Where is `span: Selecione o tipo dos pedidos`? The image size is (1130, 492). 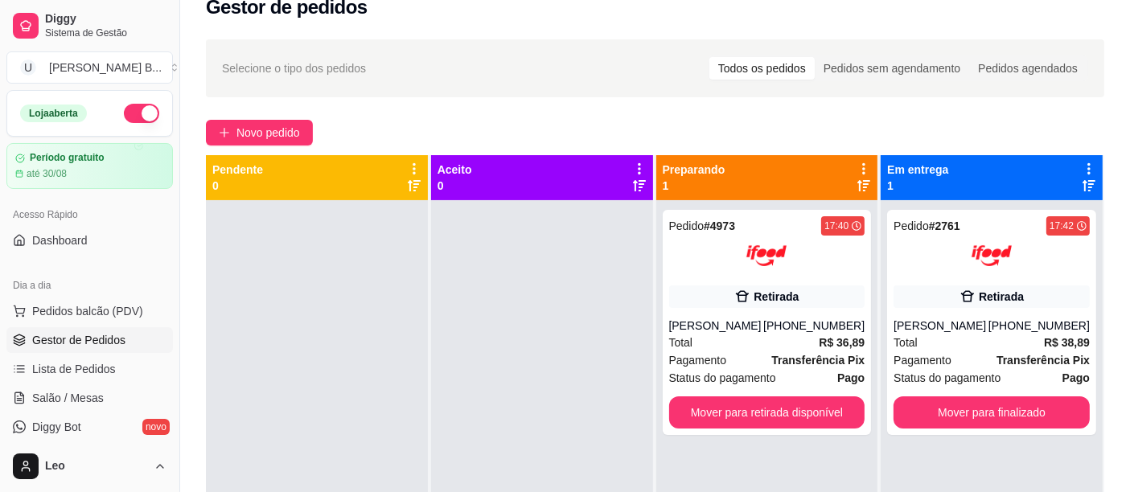
span: Selecione o tipo dos pedidos is located at coordinates (294, 68).